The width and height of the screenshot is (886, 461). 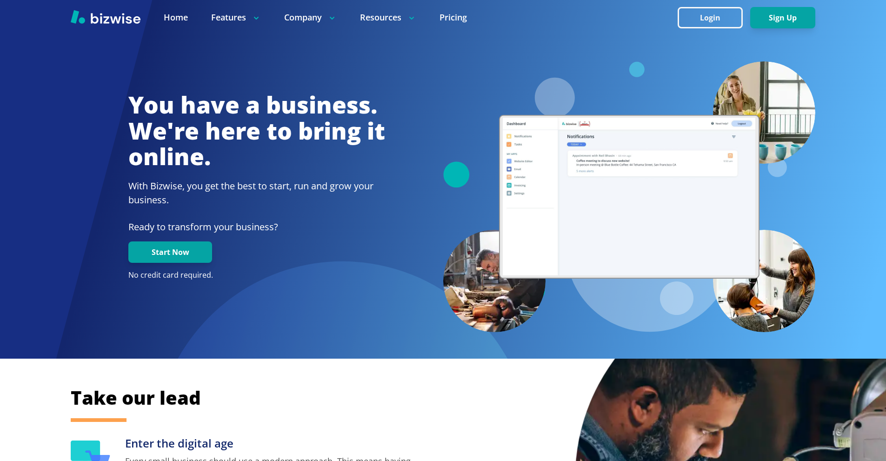 What do you see at coordinates (388, 17) in the screenshot?
I see `p: Resources` at bounding box center [388, 17].